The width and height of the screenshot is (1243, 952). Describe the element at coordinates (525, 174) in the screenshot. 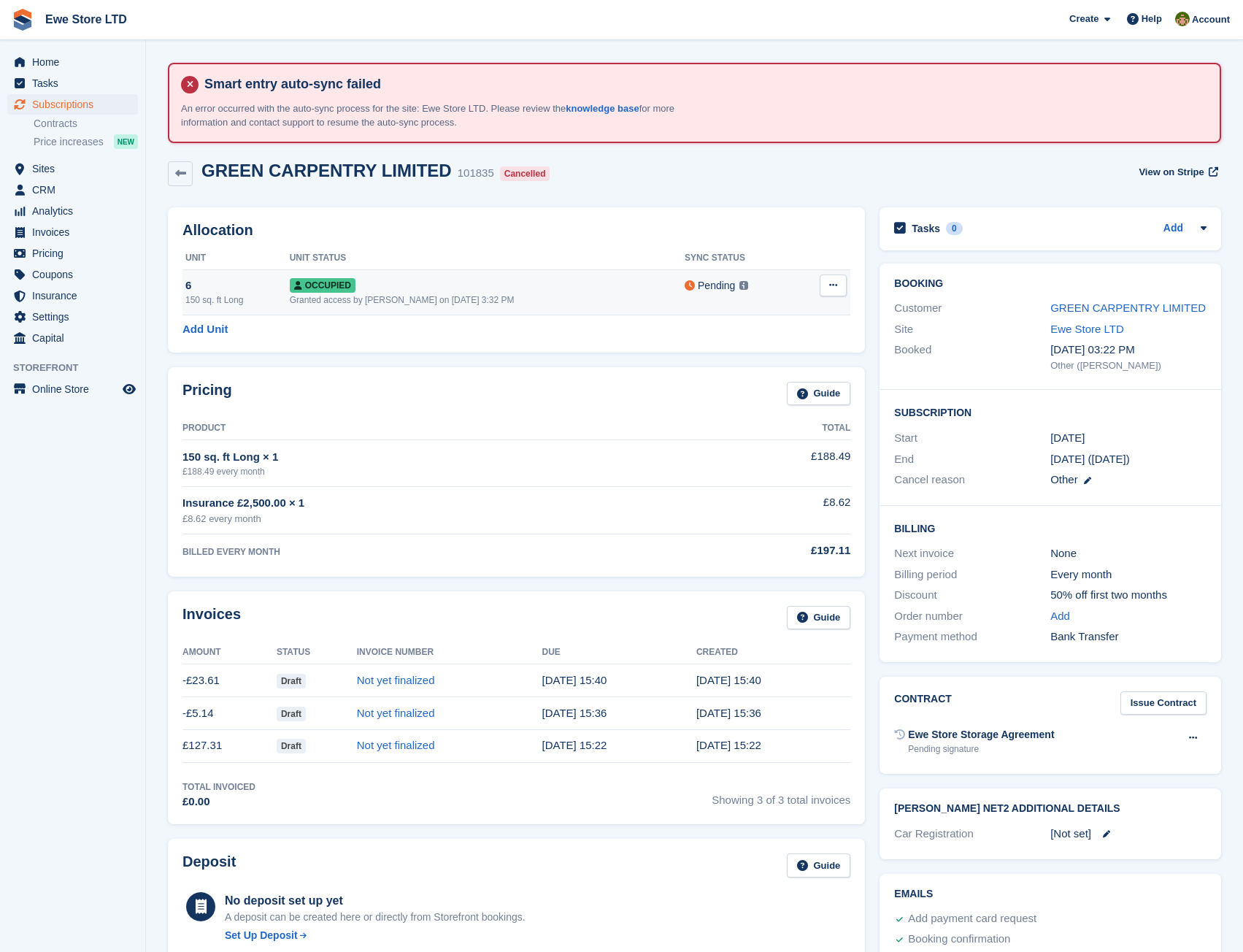

I see `div: Cancelled` at that location.